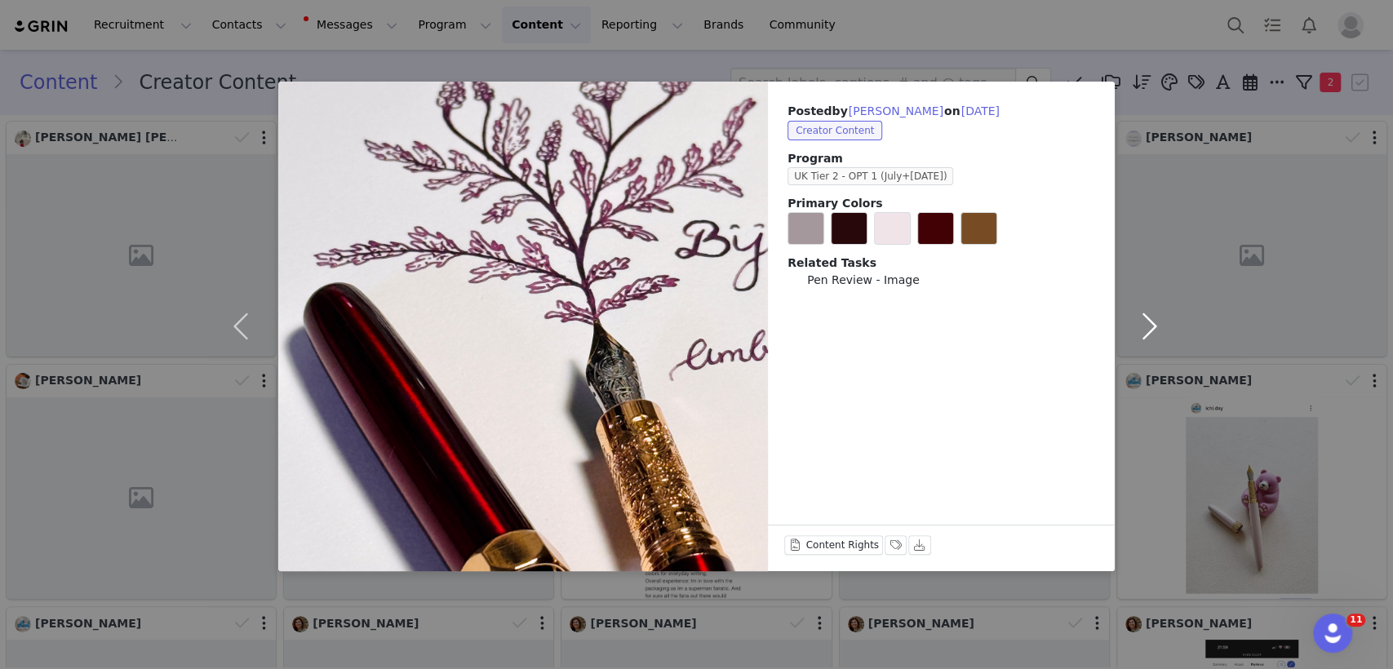  What do you see at coordinates (941, 158) in the screenshot?
I see `span: Program` at bounding box center [941, 158].